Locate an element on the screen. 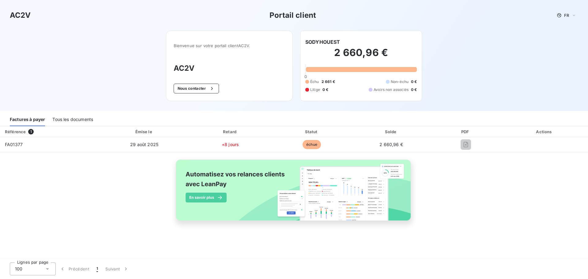 This screenshot has width=588, height=279. button: 1 is located at coordinates (97, 269).